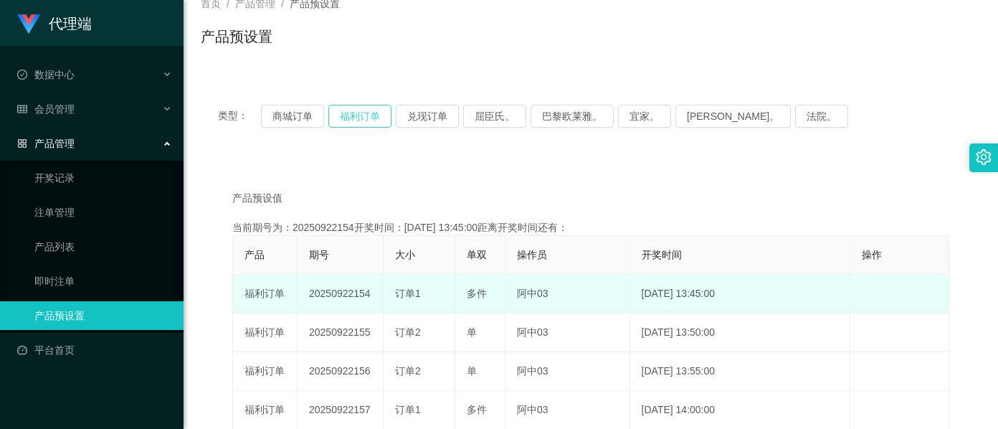 The image size is (998, 429). What do you see at coordinates (55, 23) in the screenshot?
I see `a: 代理端` at bounding box center [55, 23].